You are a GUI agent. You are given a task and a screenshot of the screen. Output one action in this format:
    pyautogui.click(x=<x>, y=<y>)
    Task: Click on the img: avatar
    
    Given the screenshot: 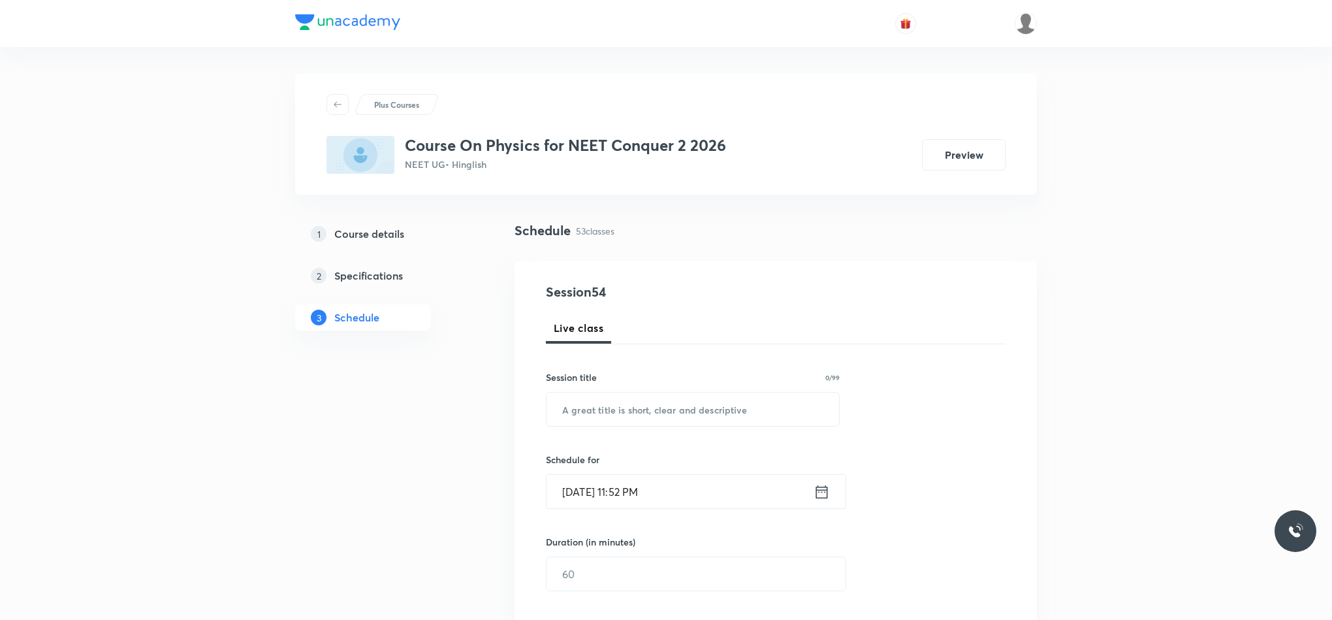 What is the action you would take?
    pyautogui.click(x=906, y=24)
    